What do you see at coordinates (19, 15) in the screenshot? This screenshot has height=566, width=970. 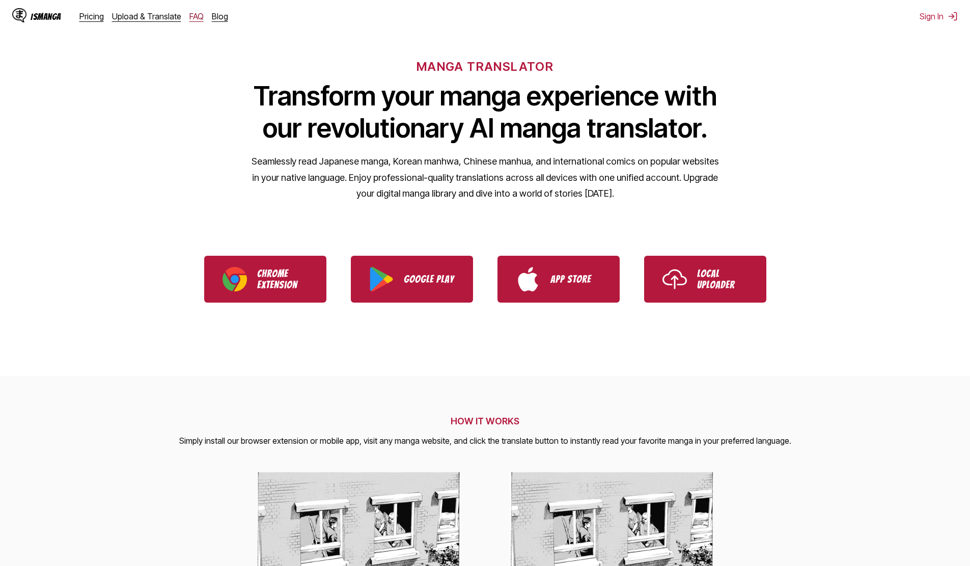 I see `img: IsManga Logo` at bounding box center [19, 15].